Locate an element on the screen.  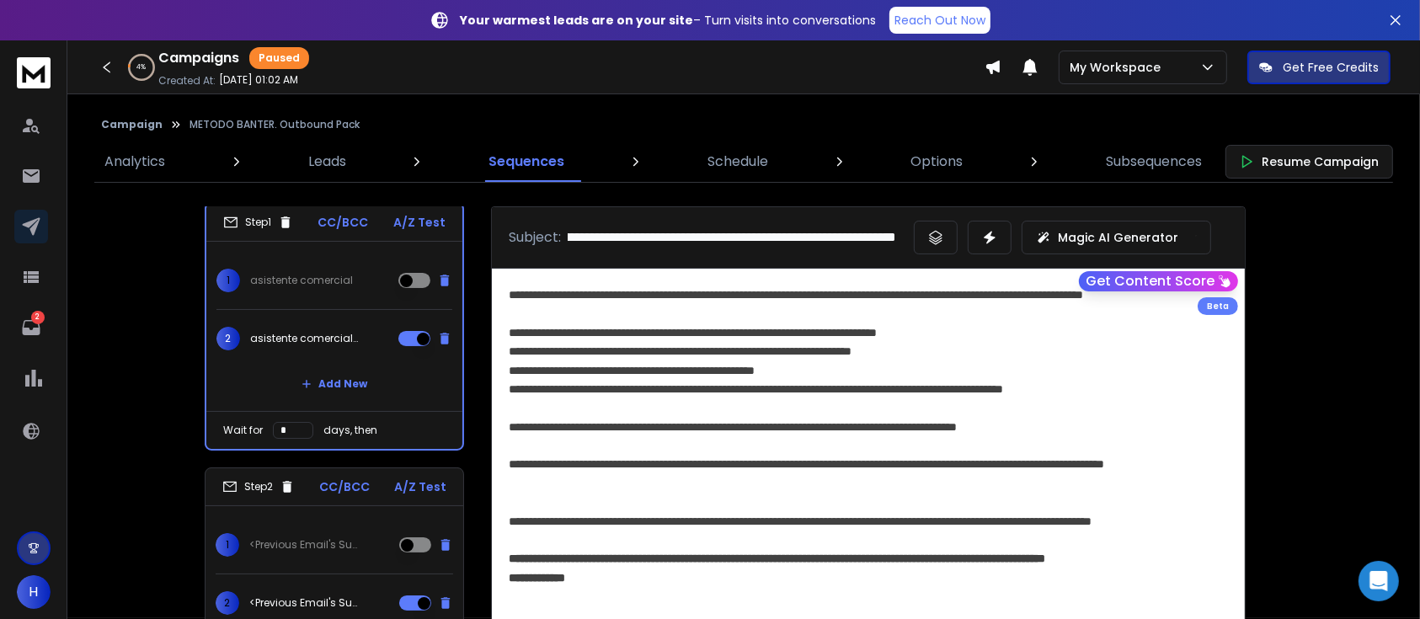
p: days, then is located at coordinates (350, 430).